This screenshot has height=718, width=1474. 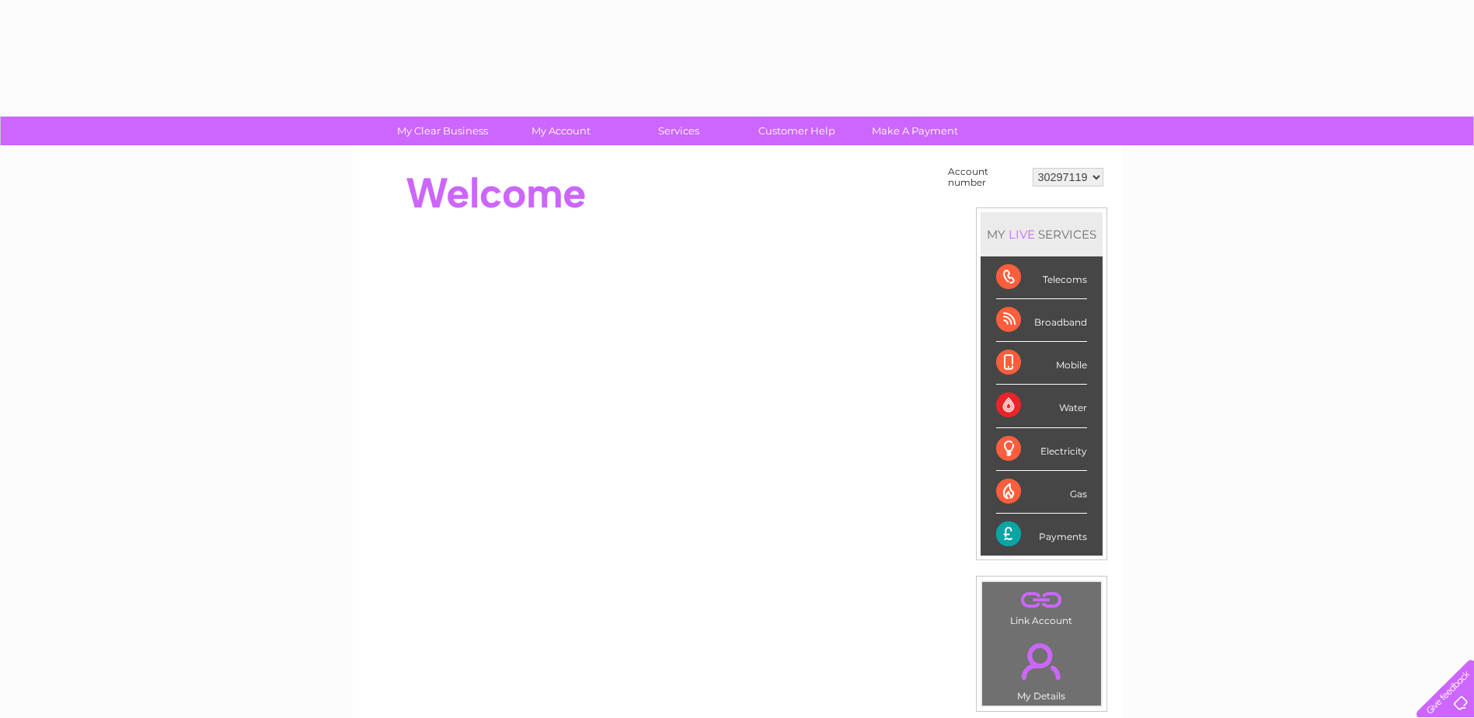 What do you see at coordinates (1041, 363) in the screenshot?
I see `div: Mobile` at bounding box center [1041, 363].